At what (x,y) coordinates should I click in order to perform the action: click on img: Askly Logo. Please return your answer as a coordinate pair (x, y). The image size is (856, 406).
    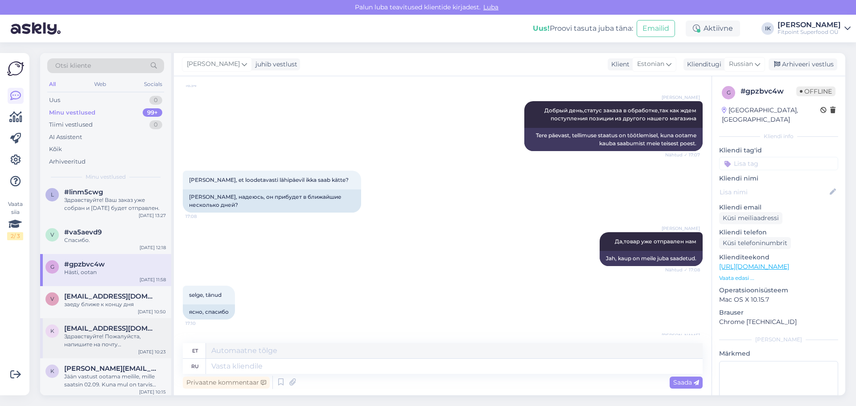
    Looking at the image, I should click on (16, 69).